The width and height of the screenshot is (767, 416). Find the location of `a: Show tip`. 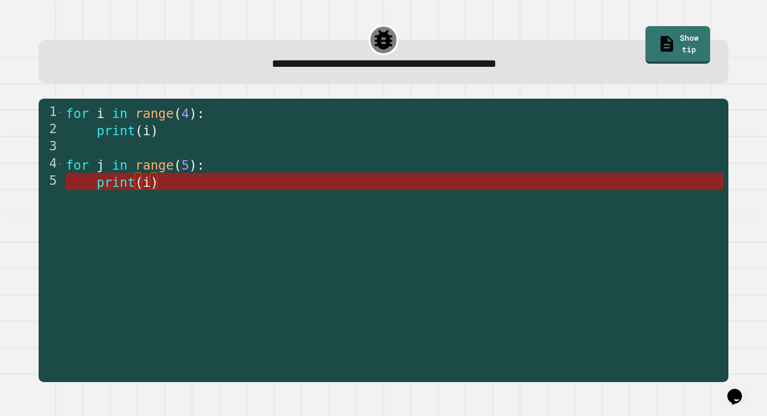

a: Show tip is located at coordinates (677, 45).